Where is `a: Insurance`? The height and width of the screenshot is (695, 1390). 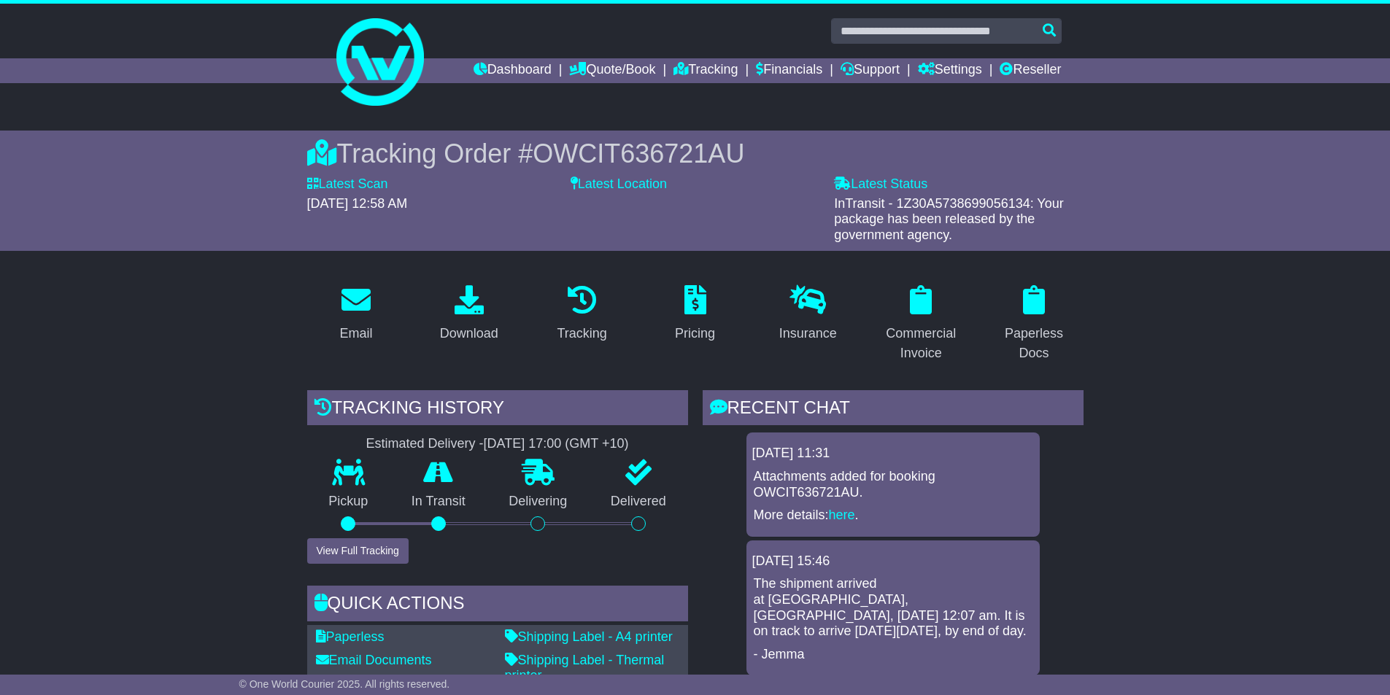 a: Insurance is located at coordinates (808, 314).